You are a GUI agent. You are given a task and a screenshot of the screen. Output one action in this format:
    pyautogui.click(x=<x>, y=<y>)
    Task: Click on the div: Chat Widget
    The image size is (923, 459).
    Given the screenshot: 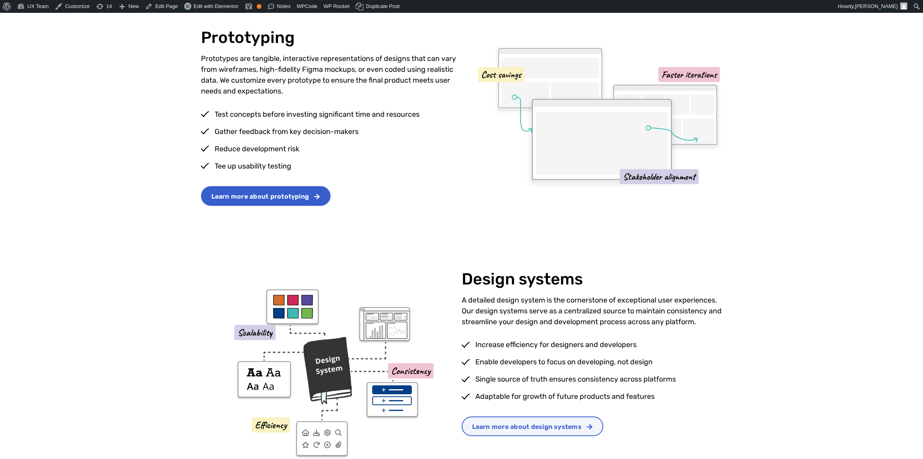 What is the action you would take?
    pyautogui.click(x=903, y=439)
    